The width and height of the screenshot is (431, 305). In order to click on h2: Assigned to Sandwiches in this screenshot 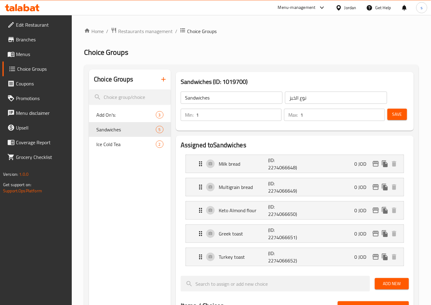, I will do `click(295, 145)`.